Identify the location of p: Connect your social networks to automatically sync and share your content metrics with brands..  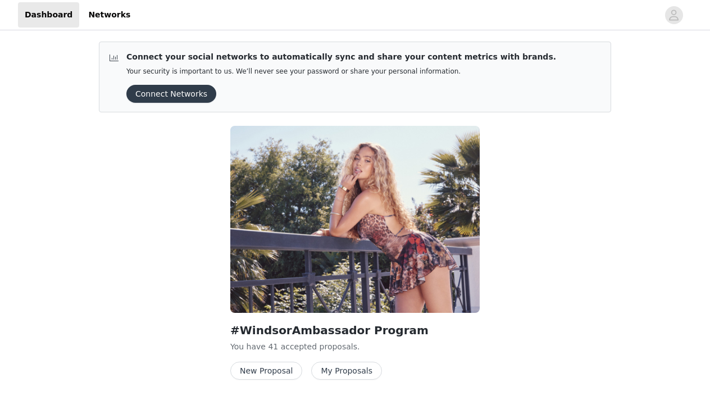
(341, 57).